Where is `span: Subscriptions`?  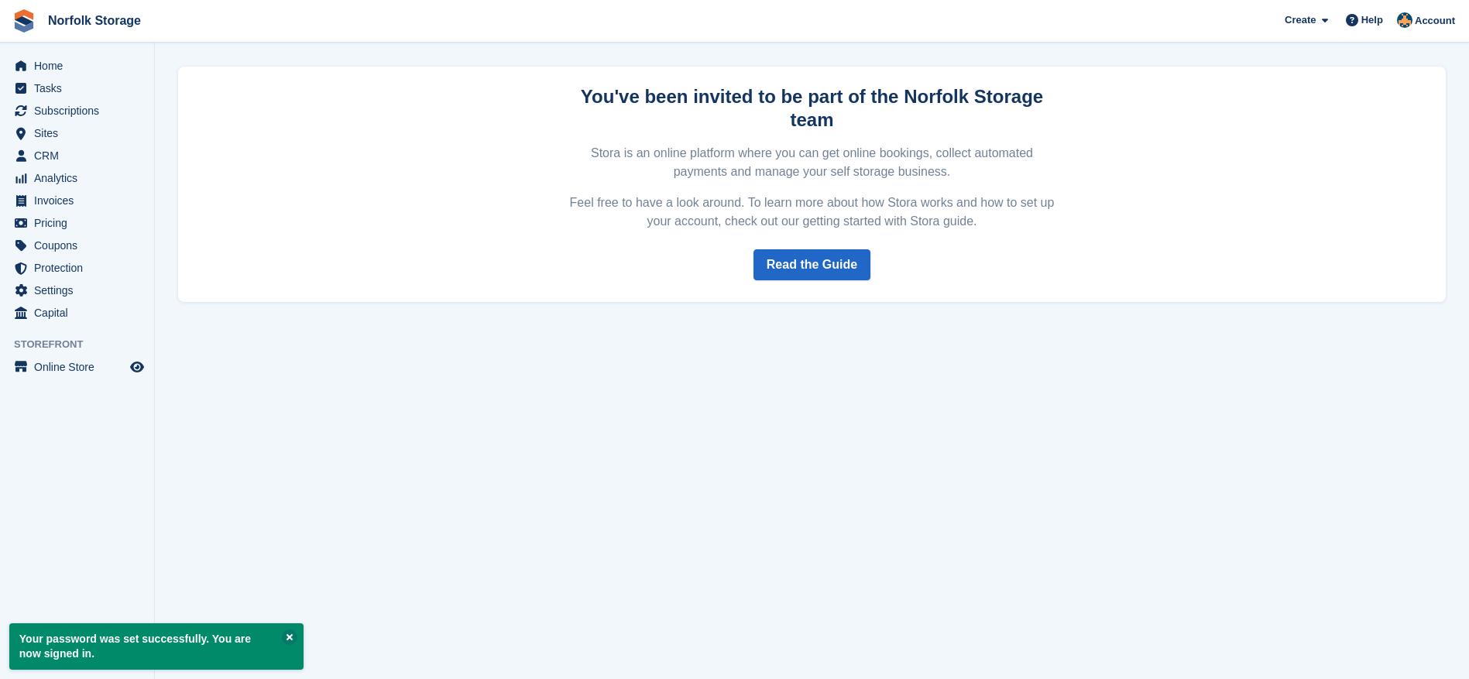 span: Subscriptions is located at coordinates (81, 111).